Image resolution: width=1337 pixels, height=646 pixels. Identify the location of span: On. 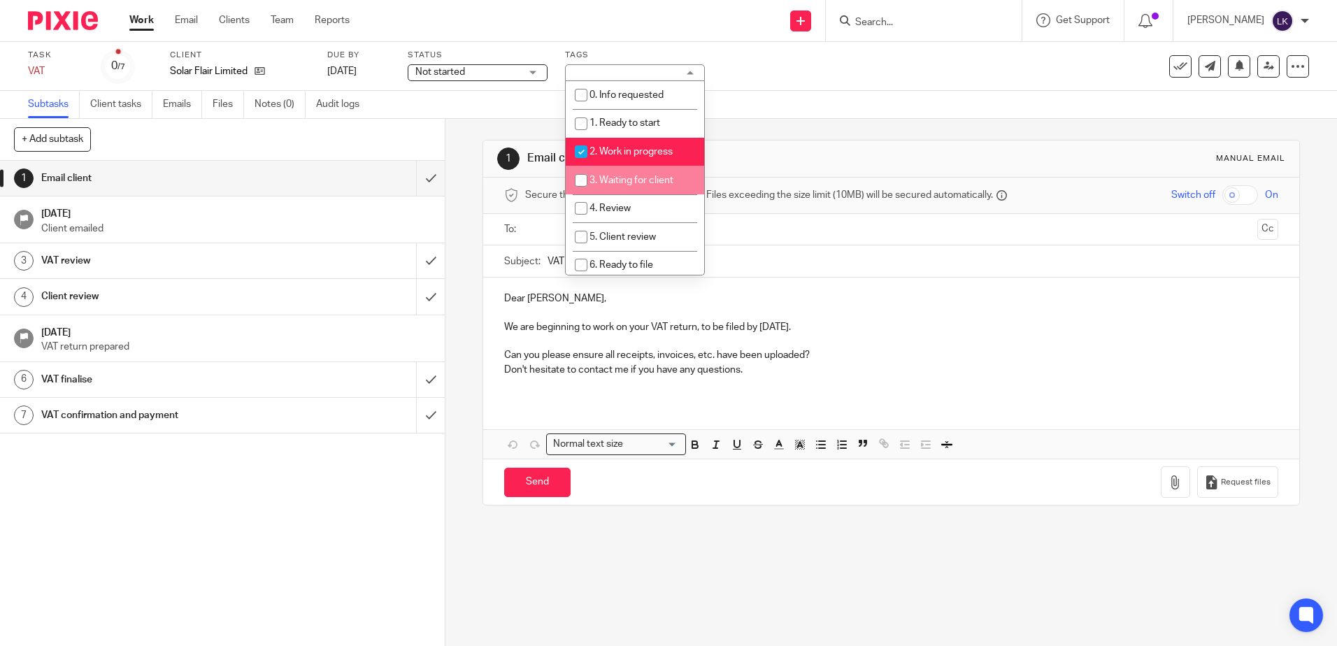
(1271, 195).